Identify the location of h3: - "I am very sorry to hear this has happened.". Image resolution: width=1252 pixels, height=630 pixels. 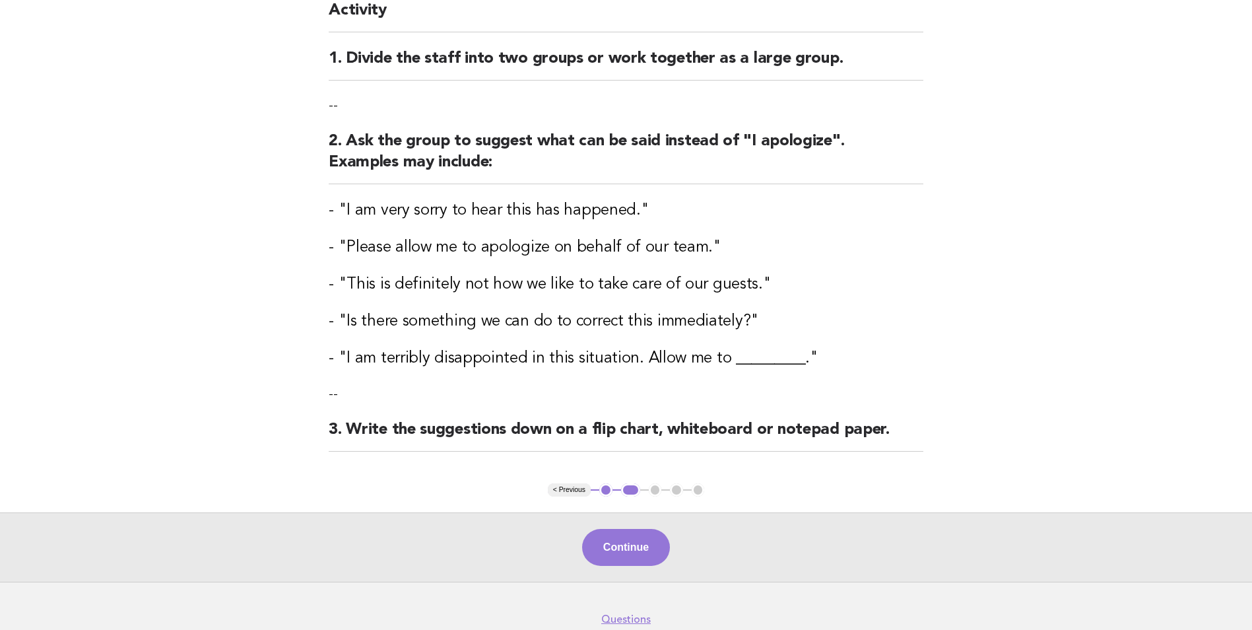
(626, 210).